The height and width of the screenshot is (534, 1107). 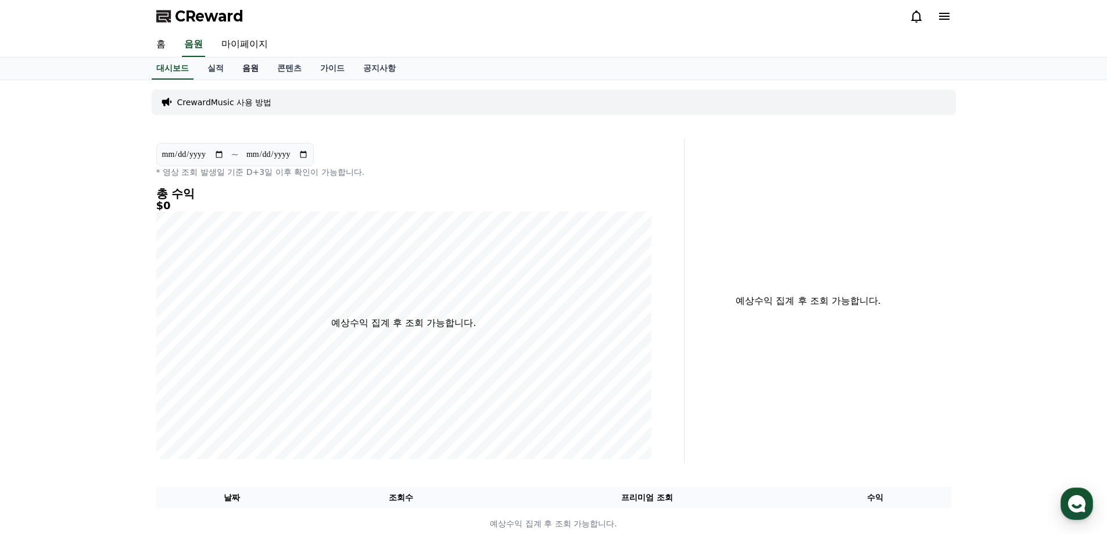 I want to click on a: 설정, so click(x=187, y=383).